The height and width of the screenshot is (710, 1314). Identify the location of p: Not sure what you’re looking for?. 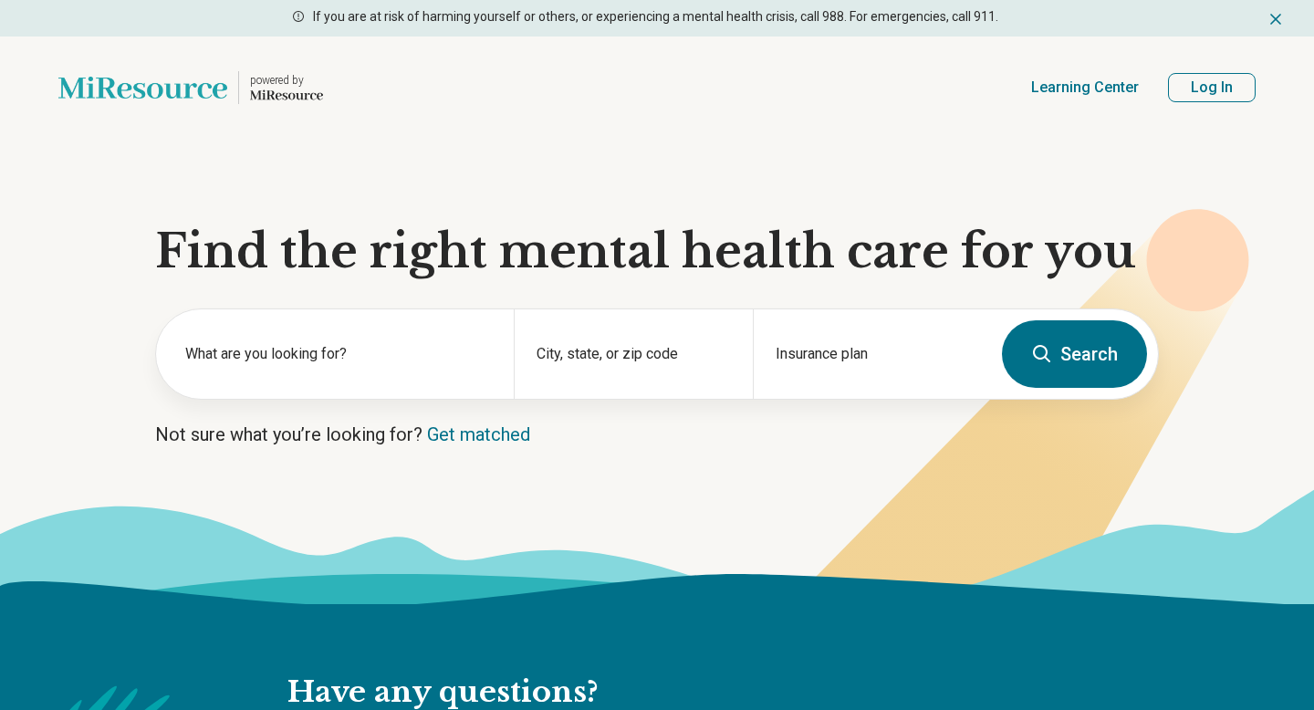
(657, 434).